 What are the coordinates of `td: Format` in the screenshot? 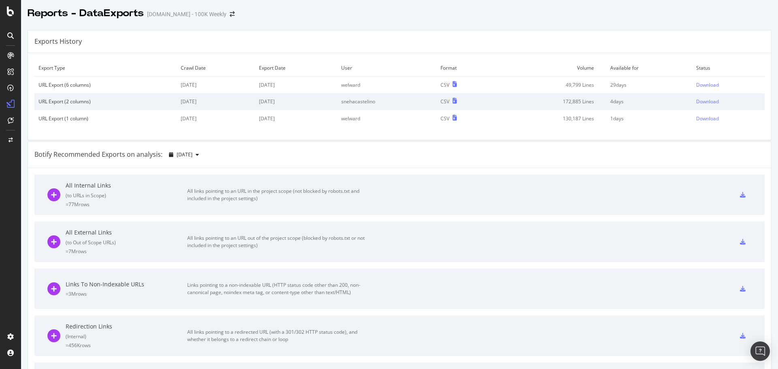 It's located at (466, 68).